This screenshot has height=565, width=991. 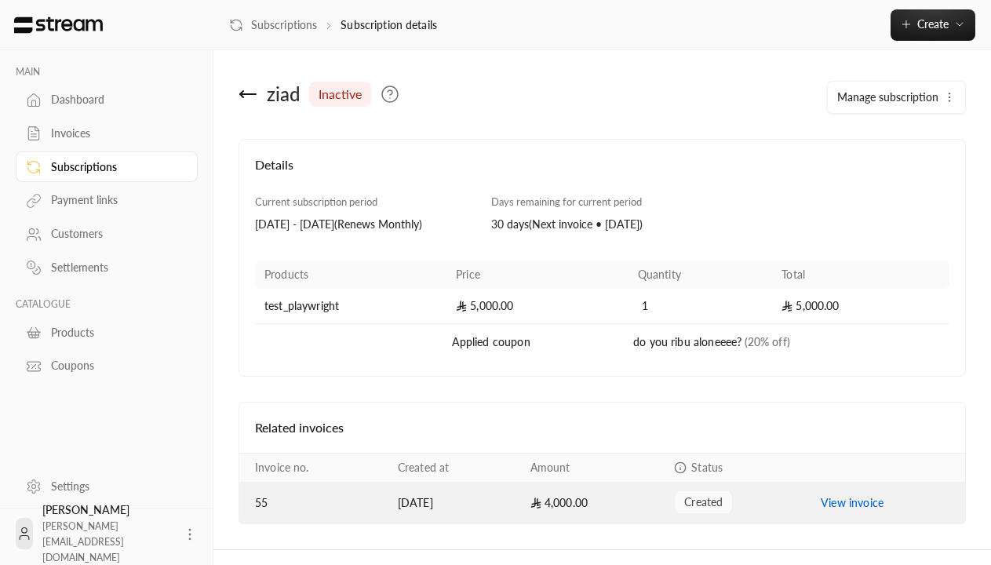 I want to click on div: Subscriptions, so click(x=115, y=167).